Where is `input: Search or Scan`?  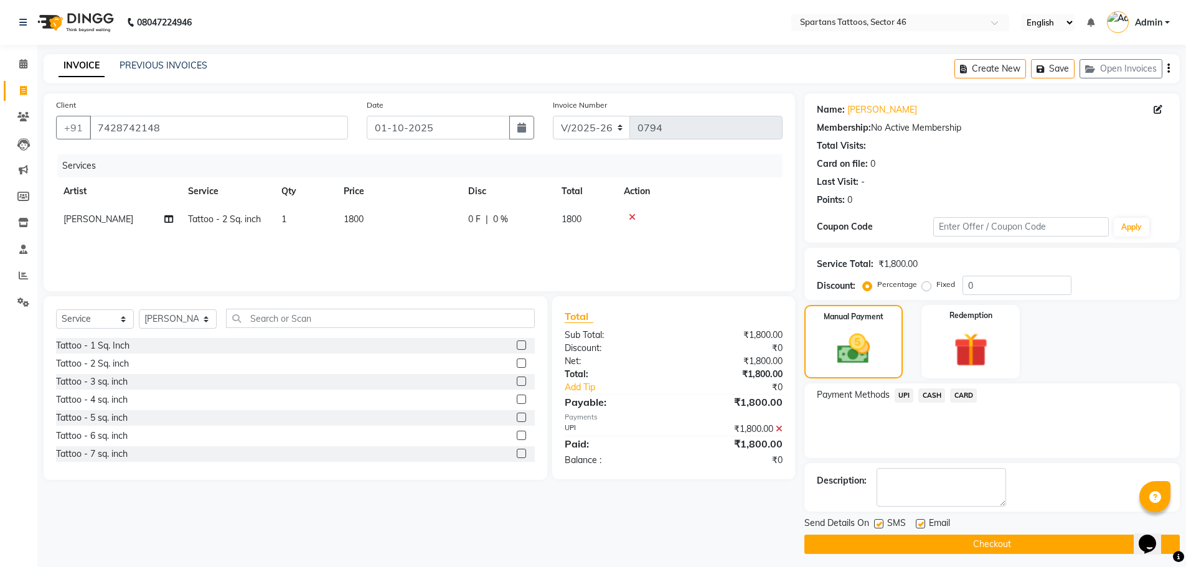 input: Search or Scan is located at coordinates (380, 318).